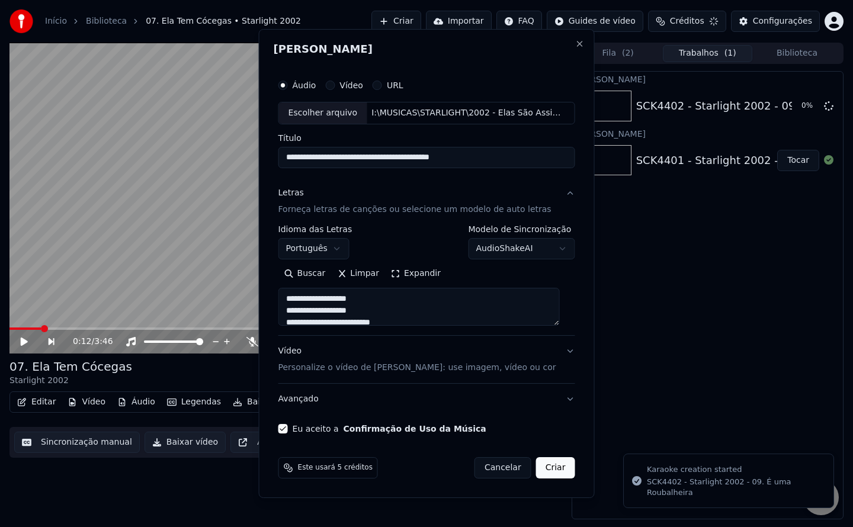 Image resolution: width=853 pixels, height=527 pixels. I want to click on label: Vídeo, so click(351, 85).